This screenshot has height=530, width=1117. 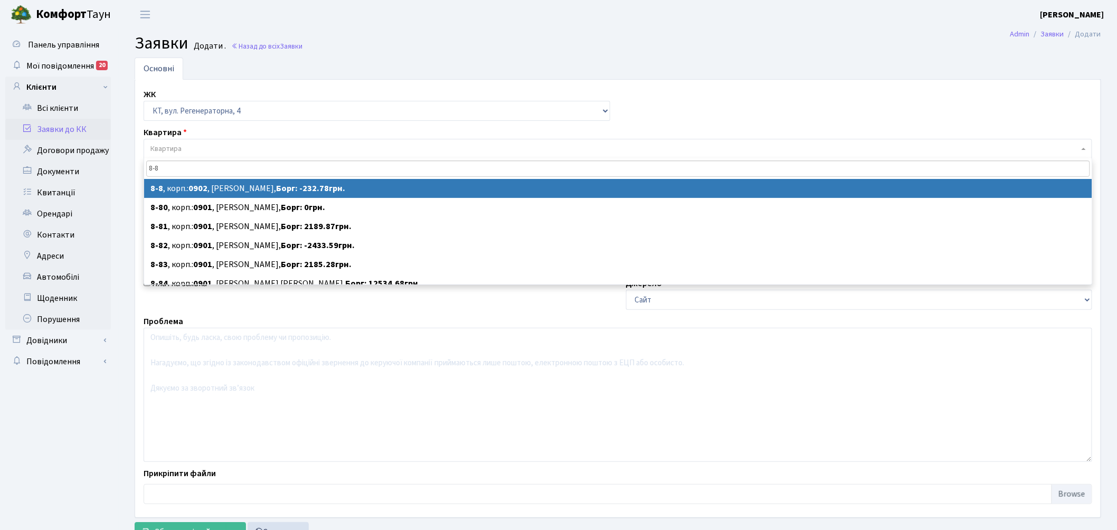 I want to click on a: Щоденник, so click(x=58, y=298).